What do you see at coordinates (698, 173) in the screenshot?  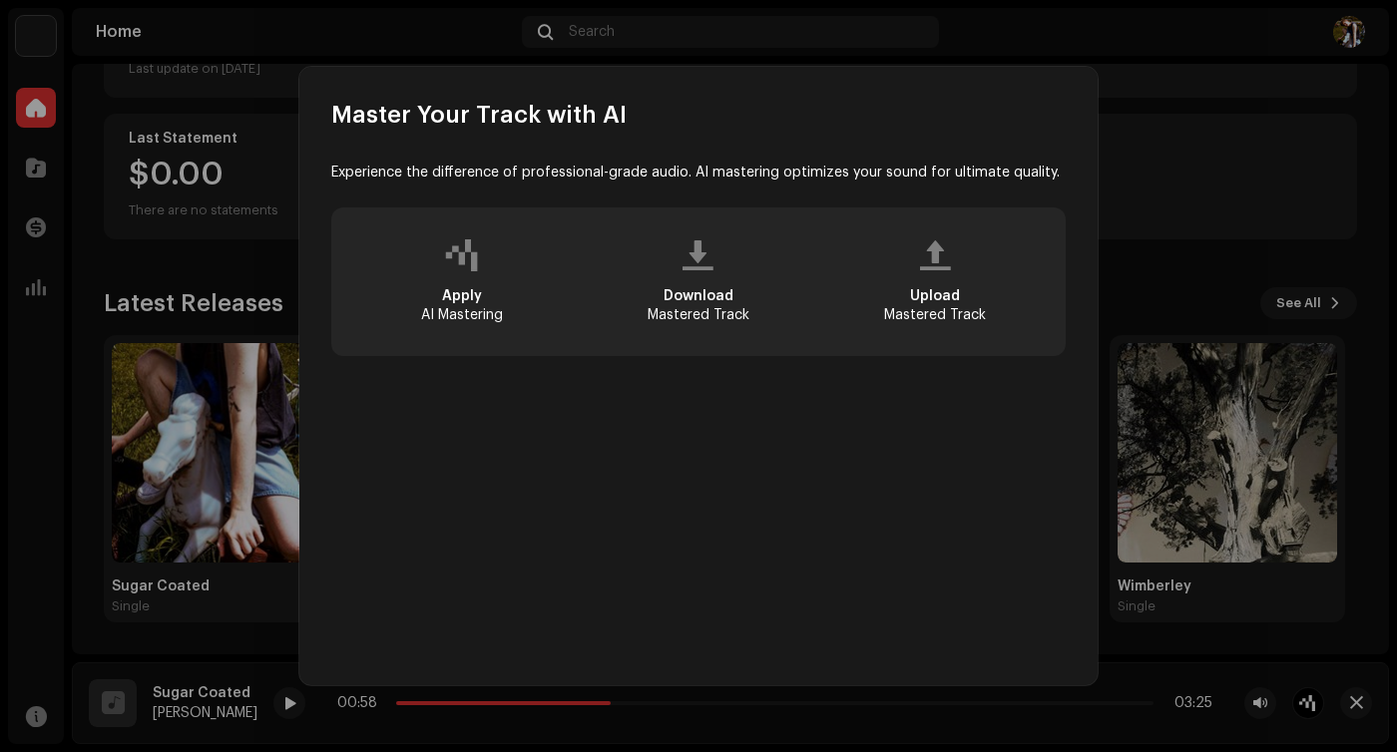 I see `p: Experience the difference of professional-grade audio. AI mastering optimizes your sound for ulti...` at bounding box center [698, 173].